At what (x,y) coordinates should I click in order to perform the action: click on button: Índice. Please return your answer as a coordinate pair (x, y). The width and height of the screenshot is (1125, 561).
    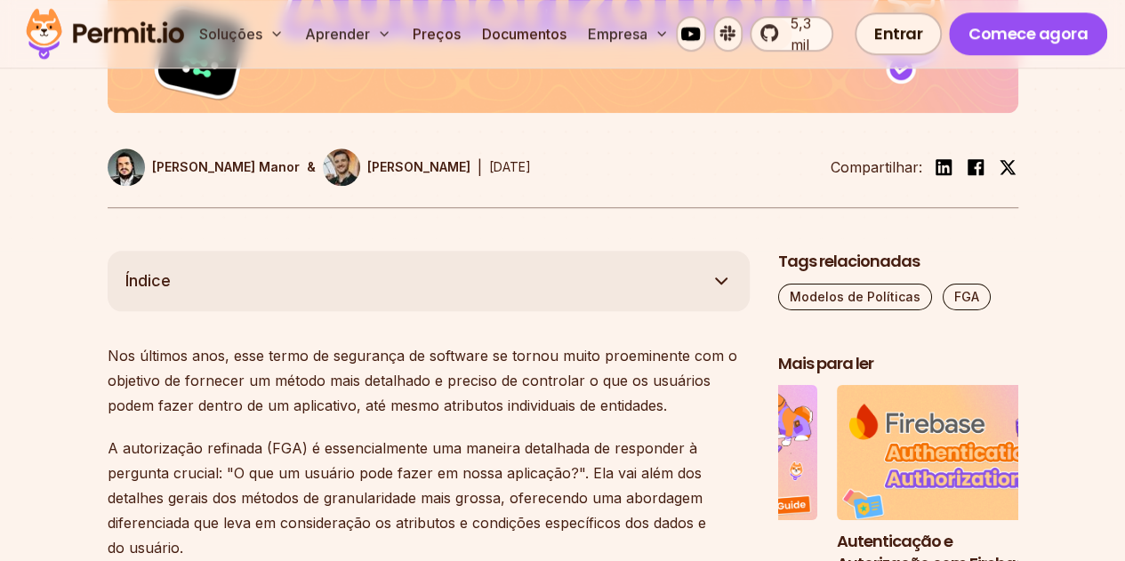
    Looking at the image, I should click on (429, 281).